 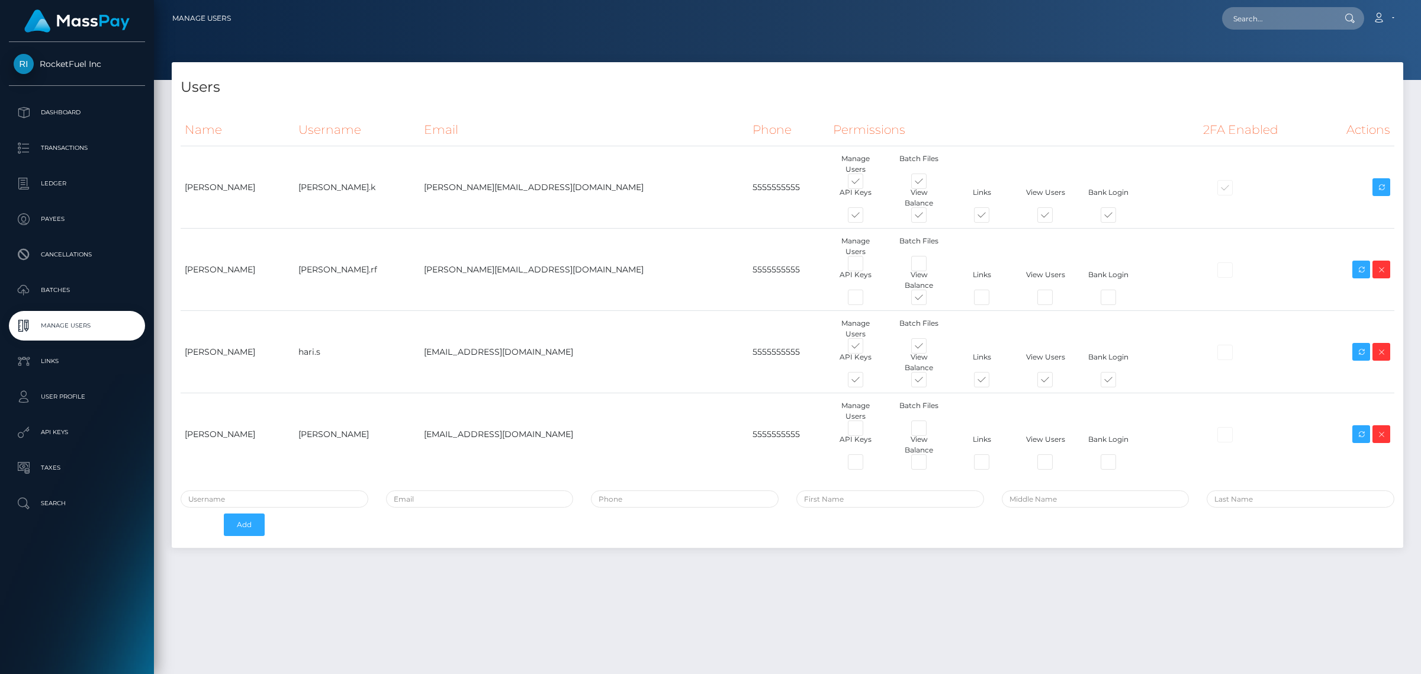 I want to click on input: Search..., so click(x=1278, y=18).